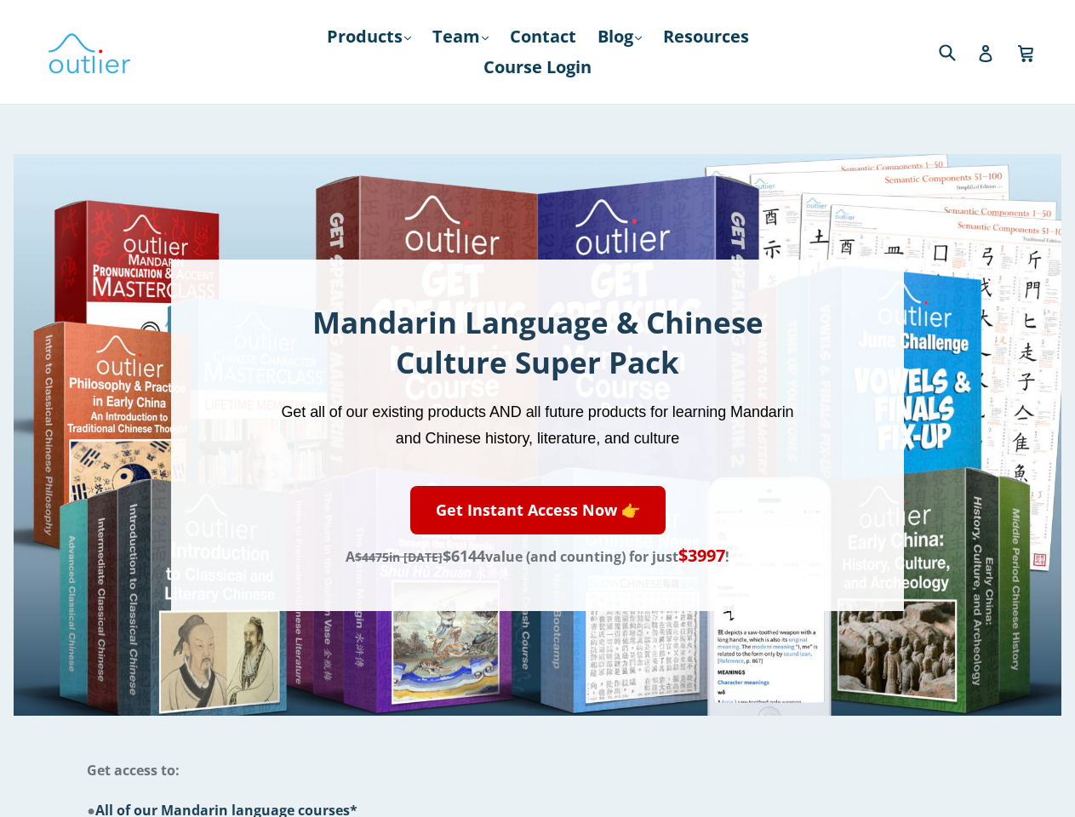 This screenshot has height=817, width=1075. I want to click on span: Get access to:, so click(133, 771).